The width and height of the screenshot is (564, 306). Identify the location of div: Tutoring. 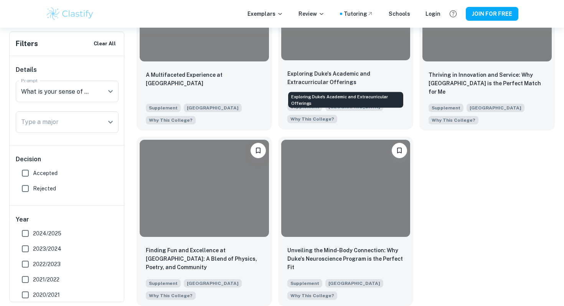
(358, 14).